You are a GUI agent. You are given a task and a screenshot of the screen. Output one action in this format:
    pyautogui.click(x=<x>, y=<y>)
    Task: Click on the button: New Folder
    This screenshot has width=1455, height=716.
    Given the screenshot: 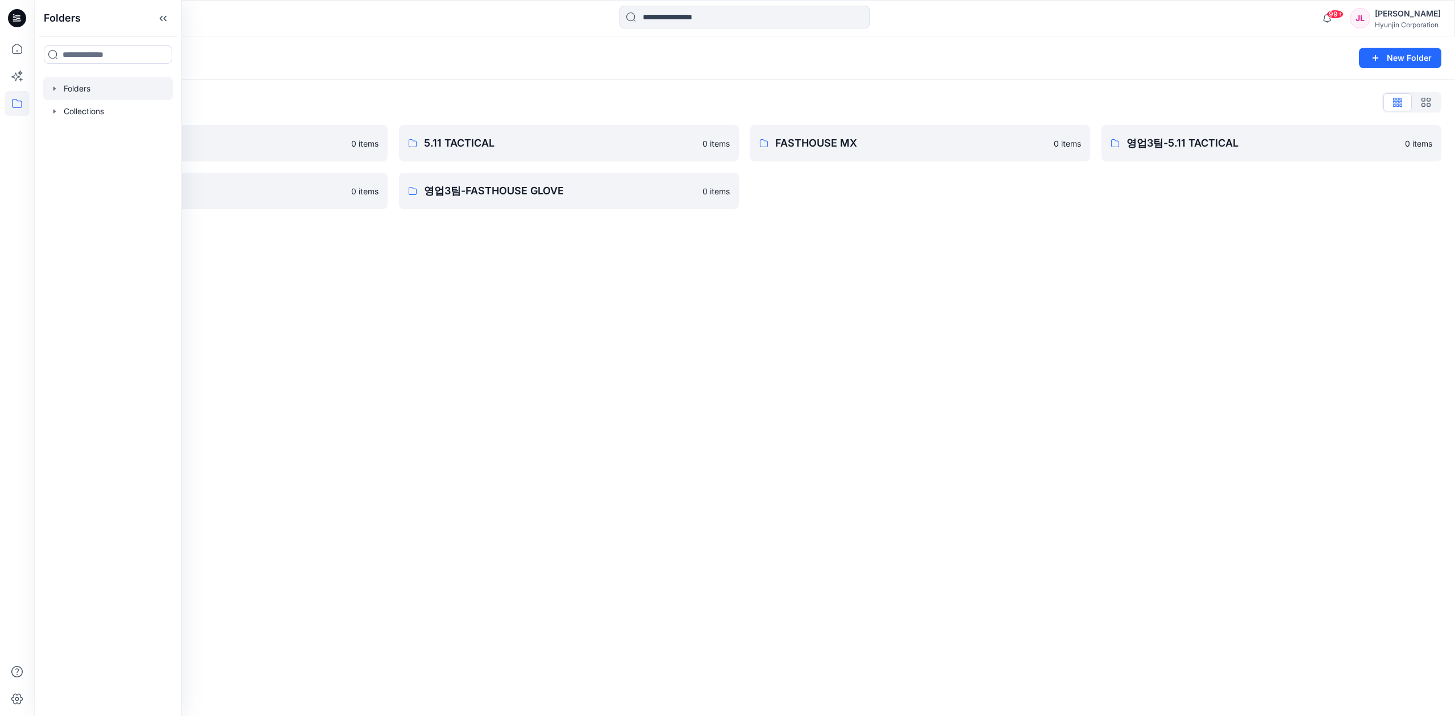 What is the action you would take?
    pyautogui.click(x=1400, y=58)
    